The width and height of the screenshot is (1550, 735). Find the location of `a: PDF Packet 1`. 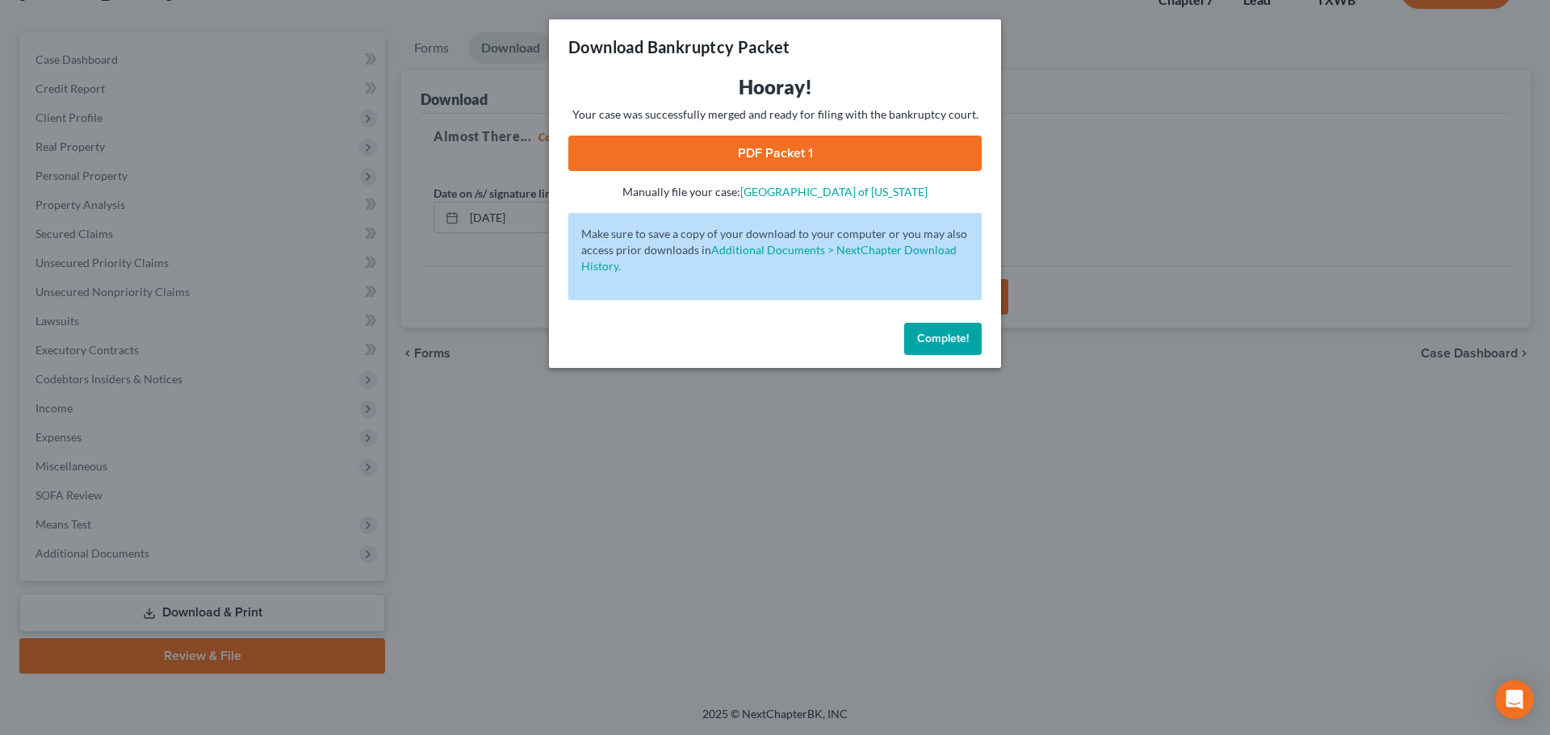

a: PDF Packet 1 is located at coordinates (775, 153).